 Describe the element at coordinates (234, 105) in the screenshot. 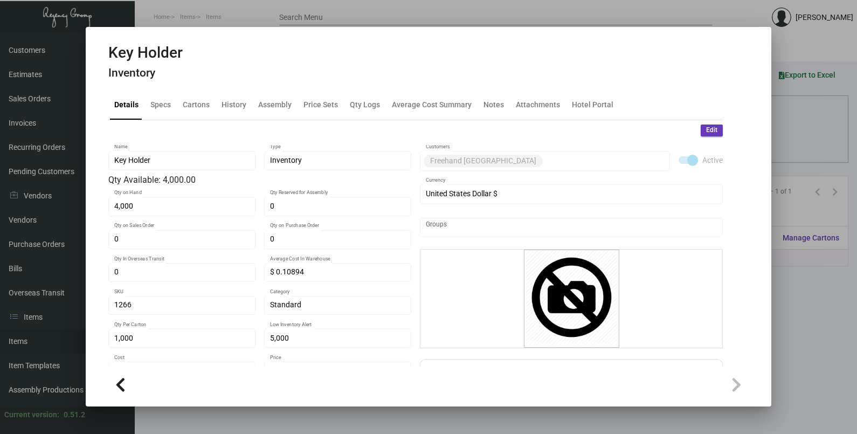

I see `div: History` at that location.